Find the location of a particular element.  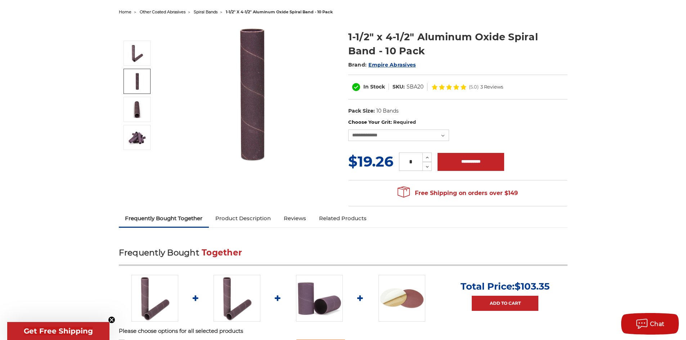

span: Frequently Bought is located at coordinates (159, 253).